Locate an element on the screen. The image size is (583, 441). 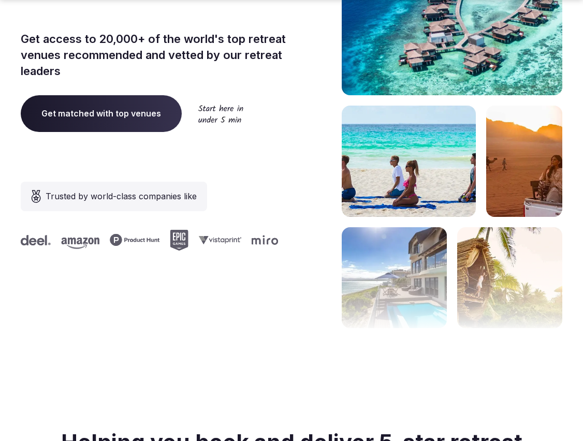
svg: Epic Games company logo is located at coordinates (178, 240).